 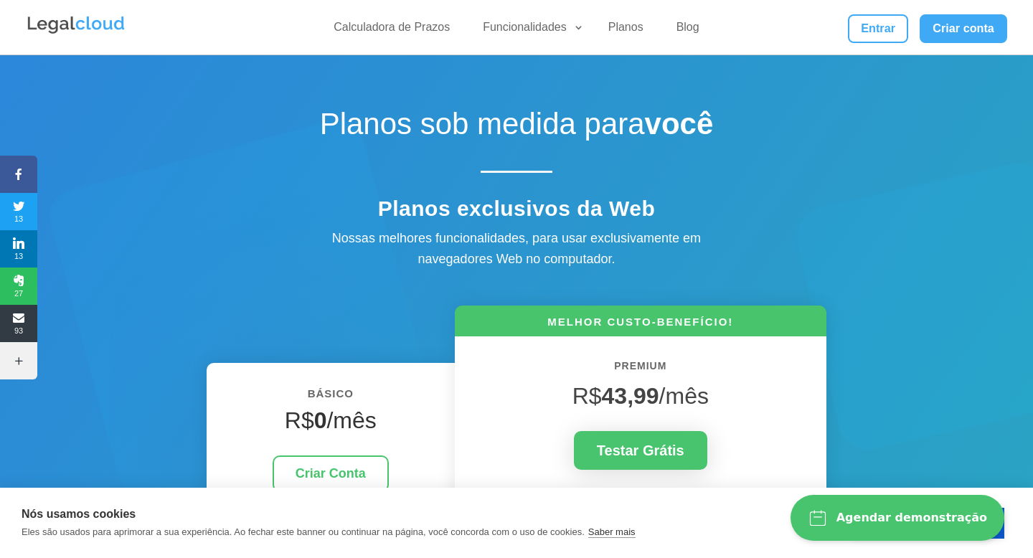 What do you see at coordinates (612, 532) in the screenshot?
I see `a: Saber mais` at bounding box center [612, 532].